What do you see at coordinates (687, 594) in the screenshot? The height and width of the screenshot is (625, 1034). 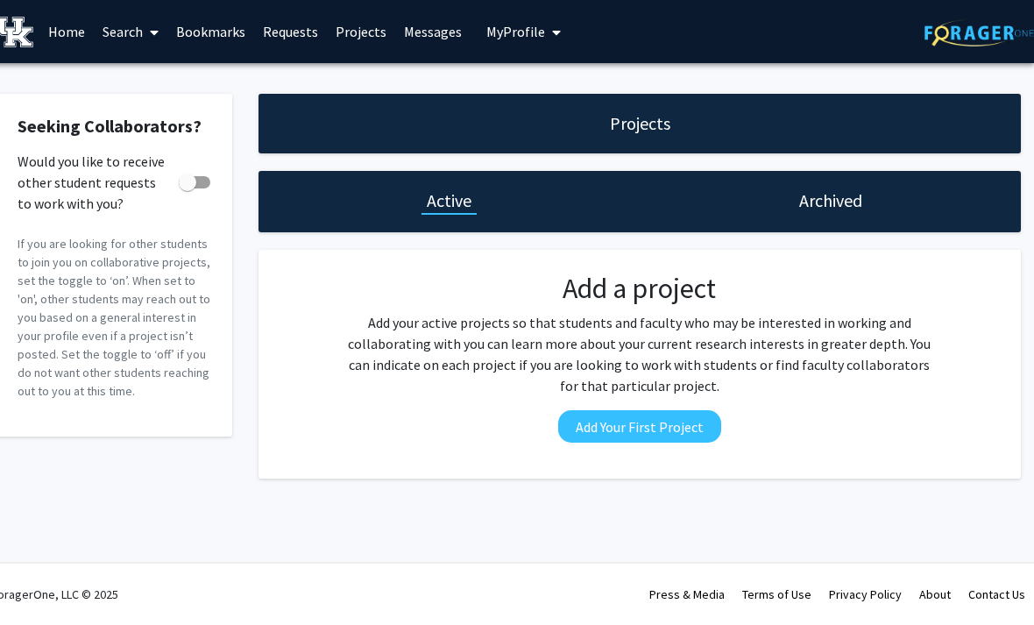 I see `a: Press & Media` at bounding box center [687, 594].